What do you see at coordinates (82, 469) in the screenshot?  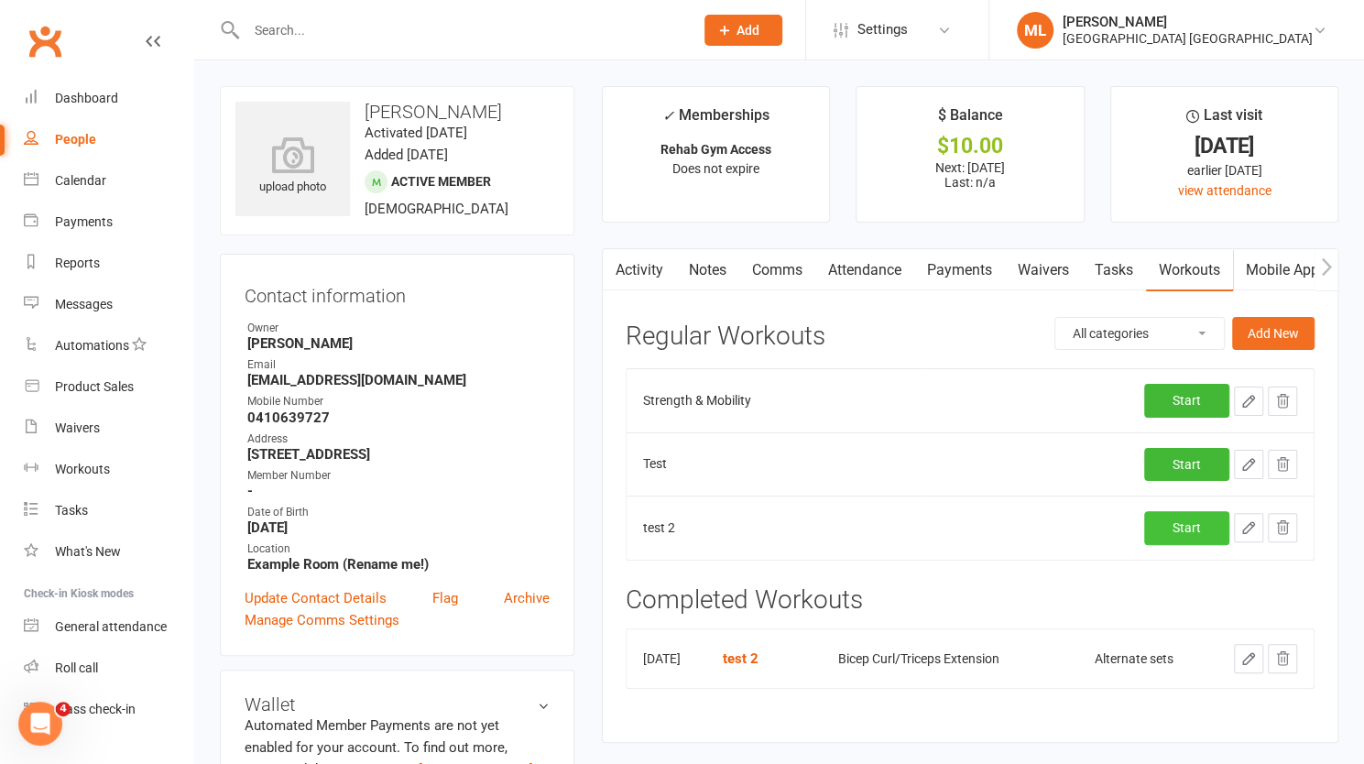 I see `div: Workouts` at bounding box center [82, 469].